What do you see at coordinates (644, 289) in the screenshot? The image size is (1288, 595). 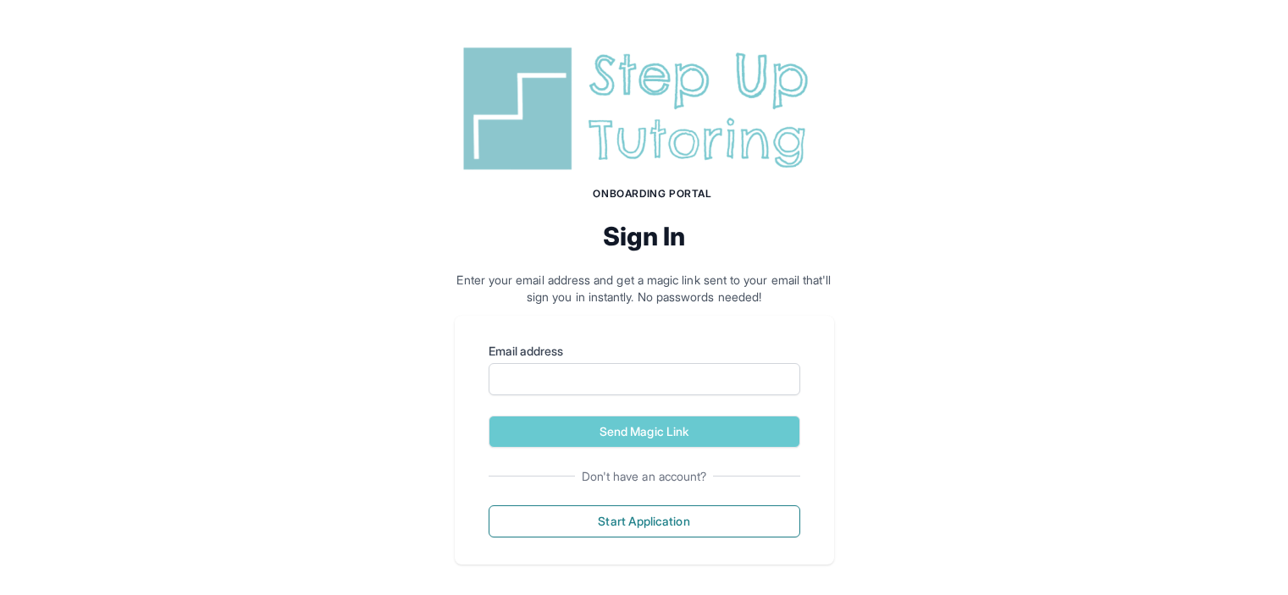 I see `p: Enter your email address and get a magic link sent to your email that'll sign you in instantly. N...` at bounding box center [644, 289].